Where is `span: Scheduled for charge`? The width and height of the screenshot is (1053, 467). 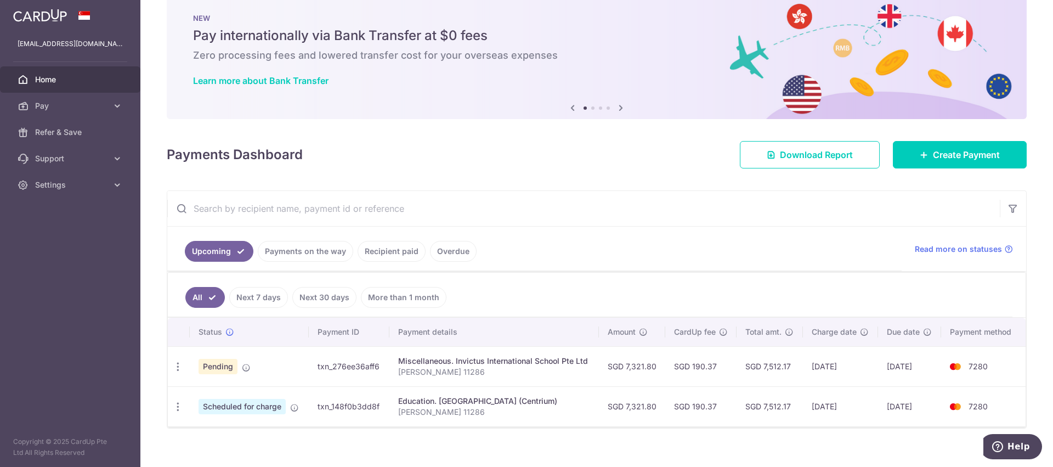 span: Scheduled for charge is located at coordinates (242, 407).